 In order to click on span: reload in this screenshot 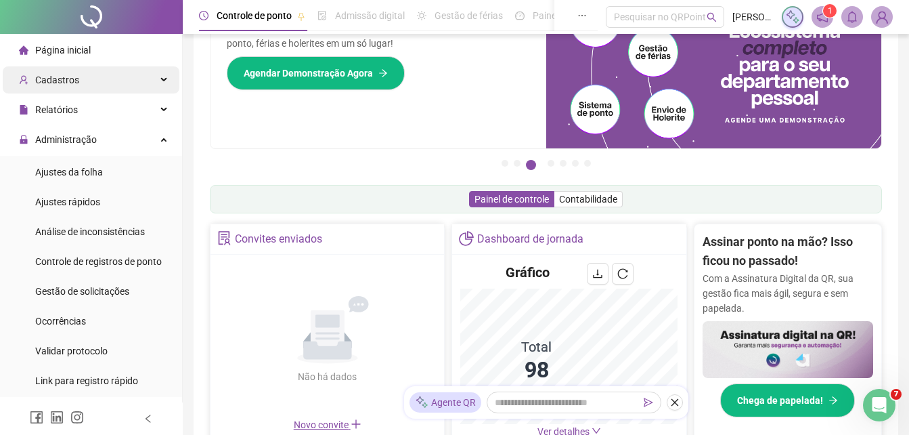, I will do `click(623, 273)`.